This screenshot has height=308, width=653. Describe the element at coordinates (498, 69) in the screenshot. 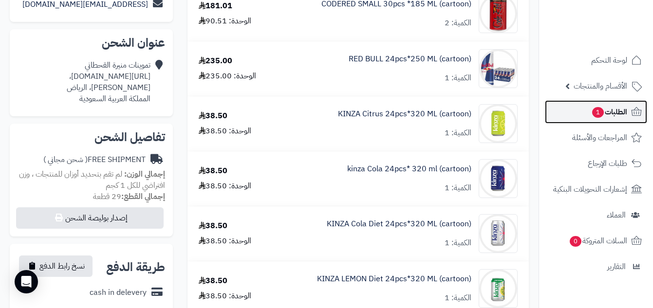

I see `img: 1747538913-61wd3DK76VL._AC_SX679-90x90.jpg` at that location.